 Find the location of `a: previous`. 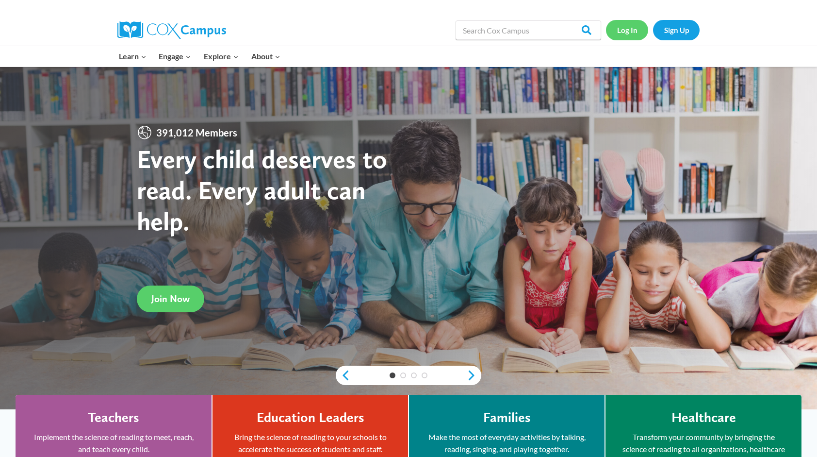

a: previous is located at coordinates (343, 375).